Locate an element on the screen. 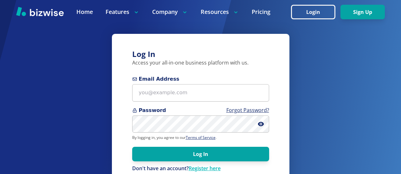  button: Sign Up is located at coordinates (363, 12).